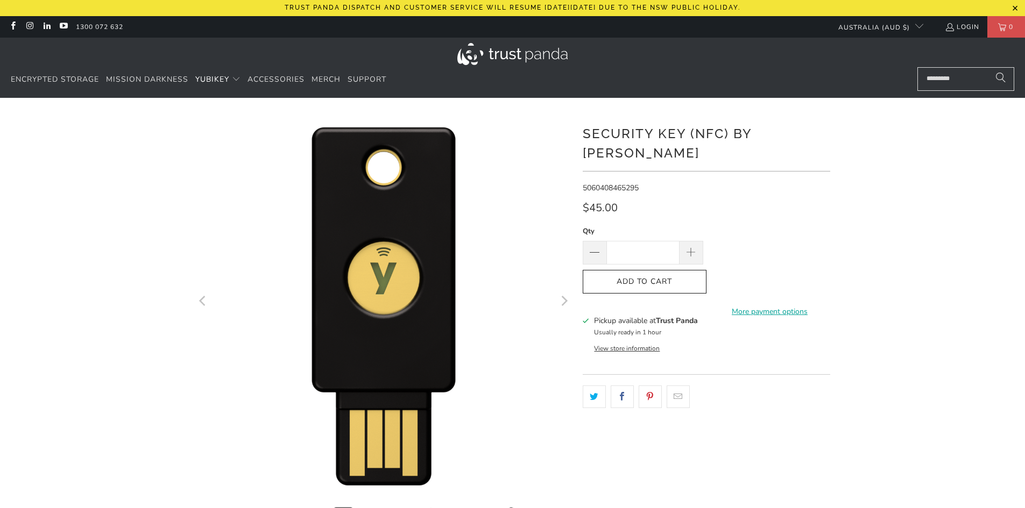  What do you see at coordinates (367, 79) in the screenshot?
I see `span: Support` at bounding box center [367, 79].